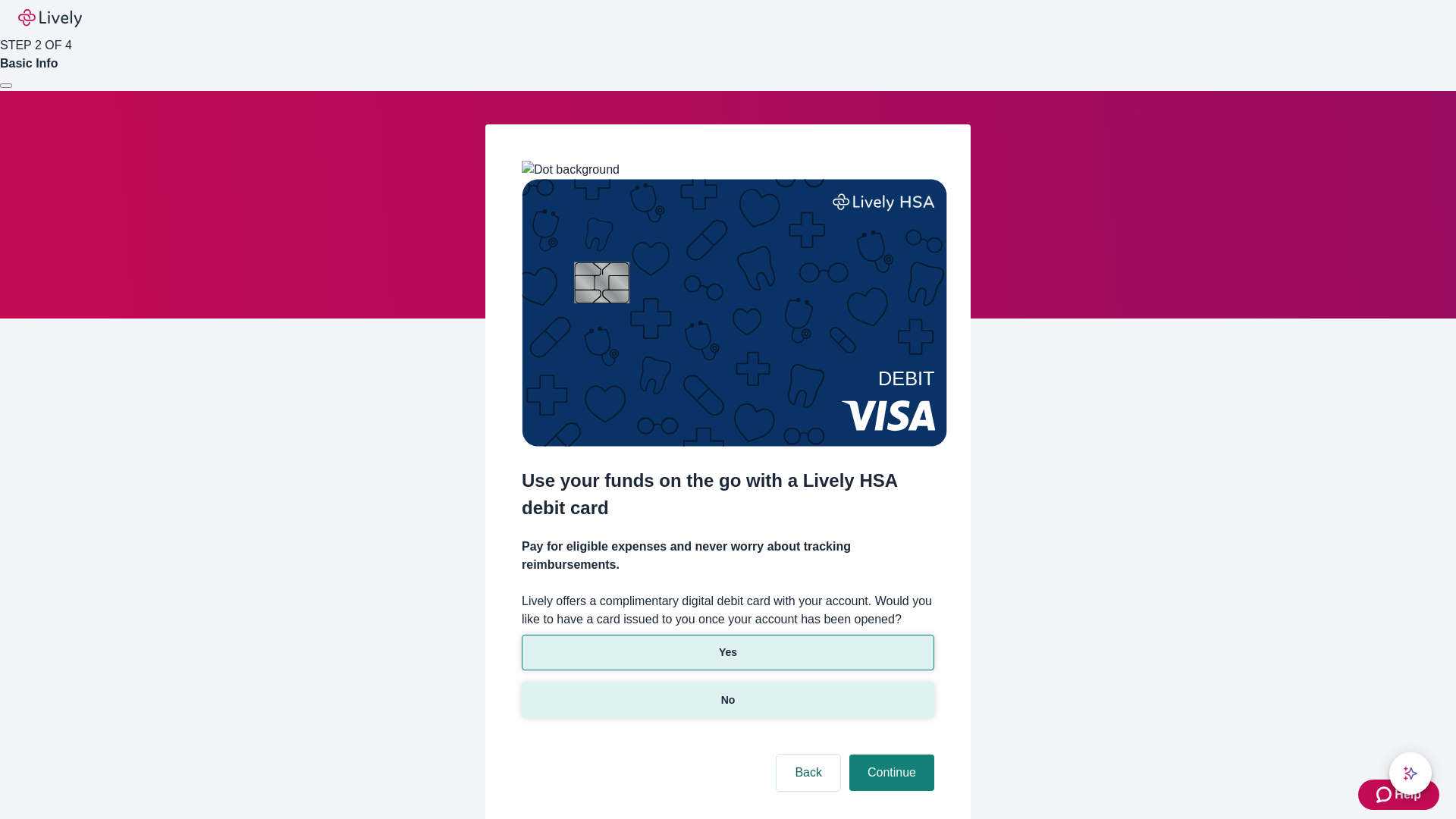  Describe the element at coordinates (1410, 774) in the screenshot. I see `button: chat` at that location.